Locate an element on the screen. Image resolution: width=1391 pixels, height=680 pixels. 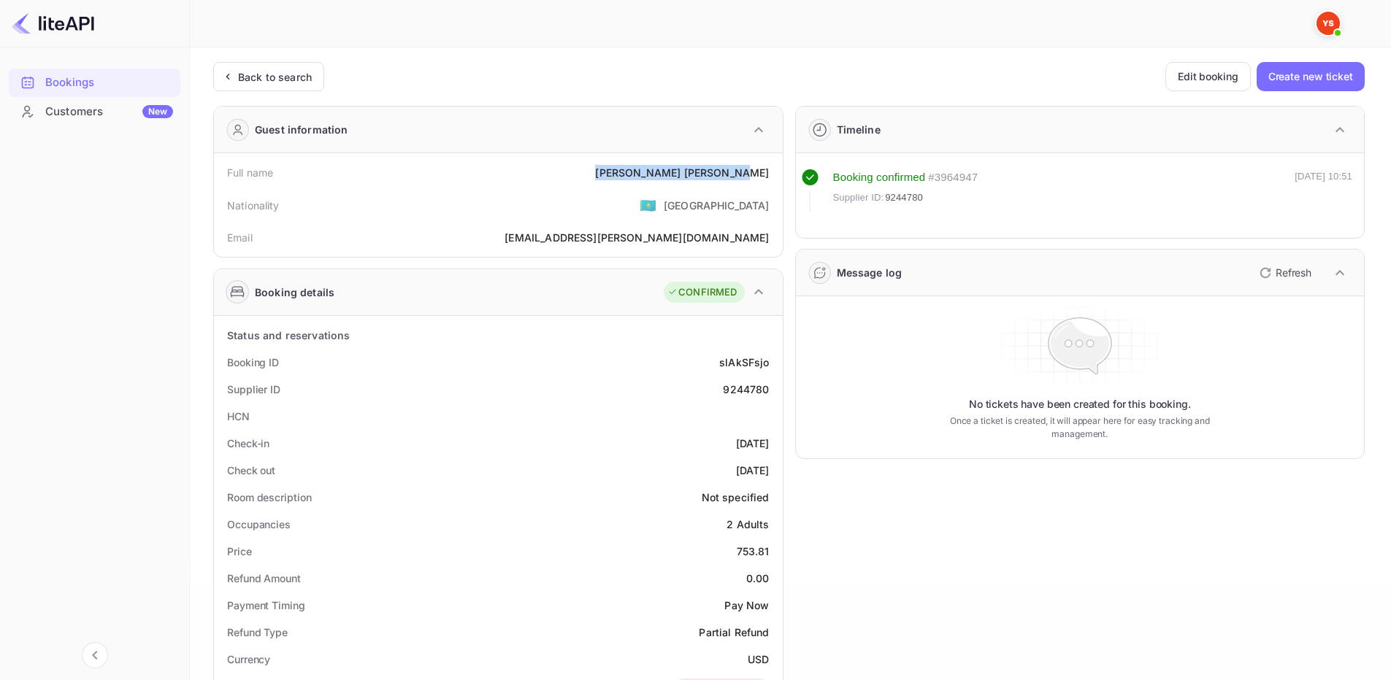
div: CustomersNew is located at coordinates (94, 112).